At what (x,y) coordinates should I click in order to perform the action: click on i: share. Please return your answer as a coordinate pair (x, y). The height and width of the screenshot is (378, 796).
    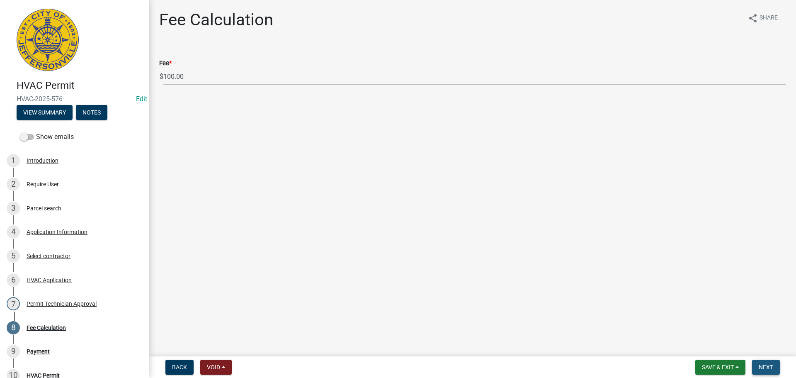
    Looking at the image, I should click on (753, 18).